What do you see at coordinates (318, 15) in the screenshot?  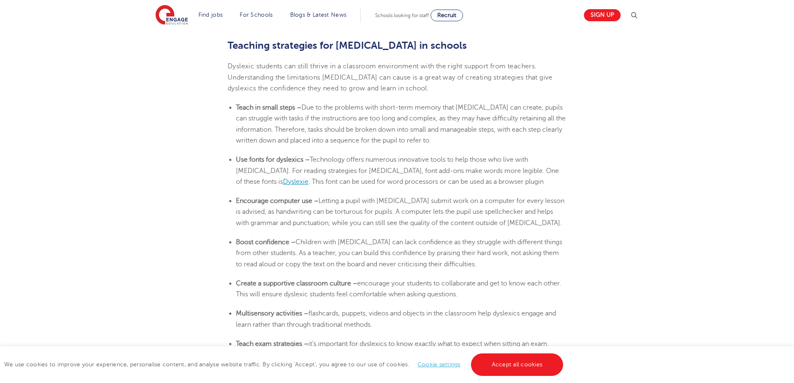 I see `a: Blogs & Latest News` at bounding box center [318, 15].